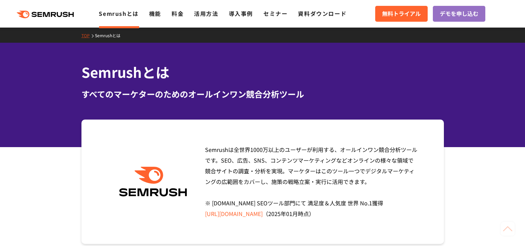 Image resolution: width=525 pixels, height=246 pixels. I want to click on span: デモを申し込む, so click(459, 14).